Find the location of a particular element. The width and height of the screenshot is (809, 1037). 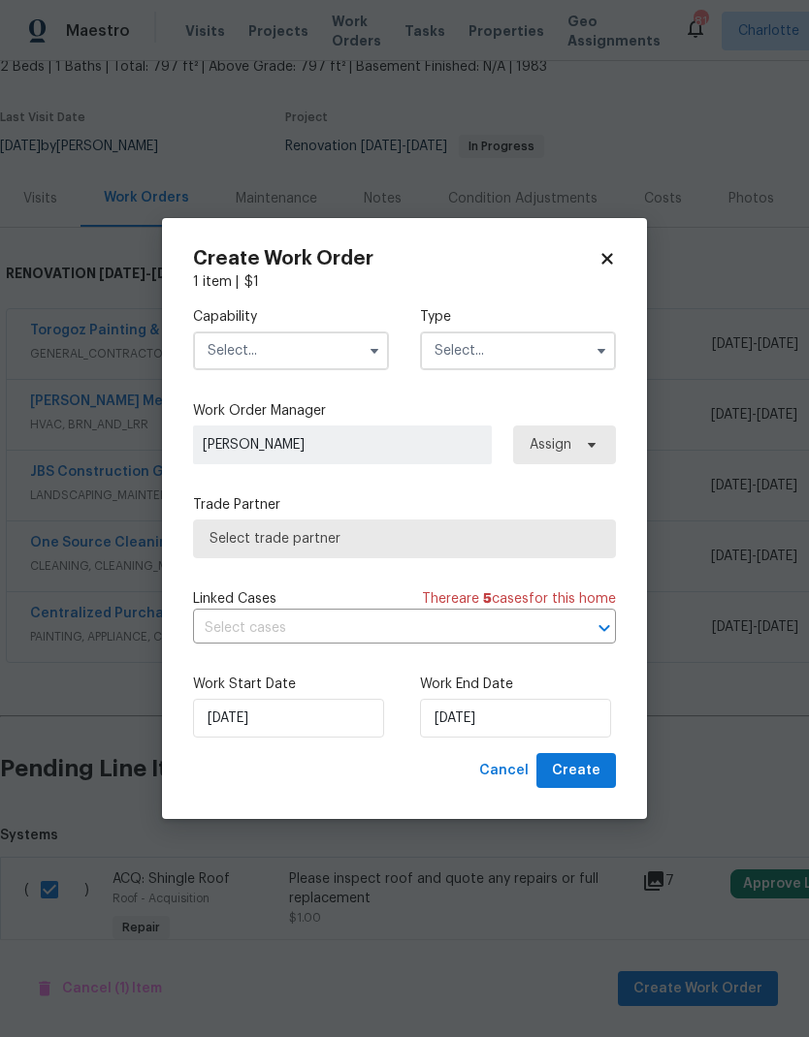

div: 1 item | is located at coordinates (404, 282).